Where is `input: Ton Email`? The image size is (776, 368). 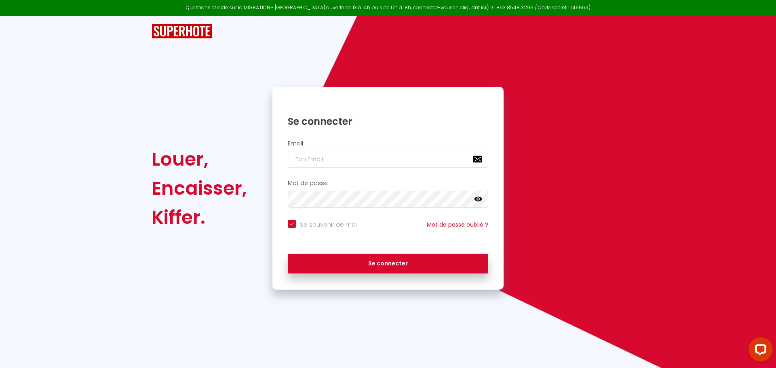
input: Ton Email is located at coordinates (388, 159).